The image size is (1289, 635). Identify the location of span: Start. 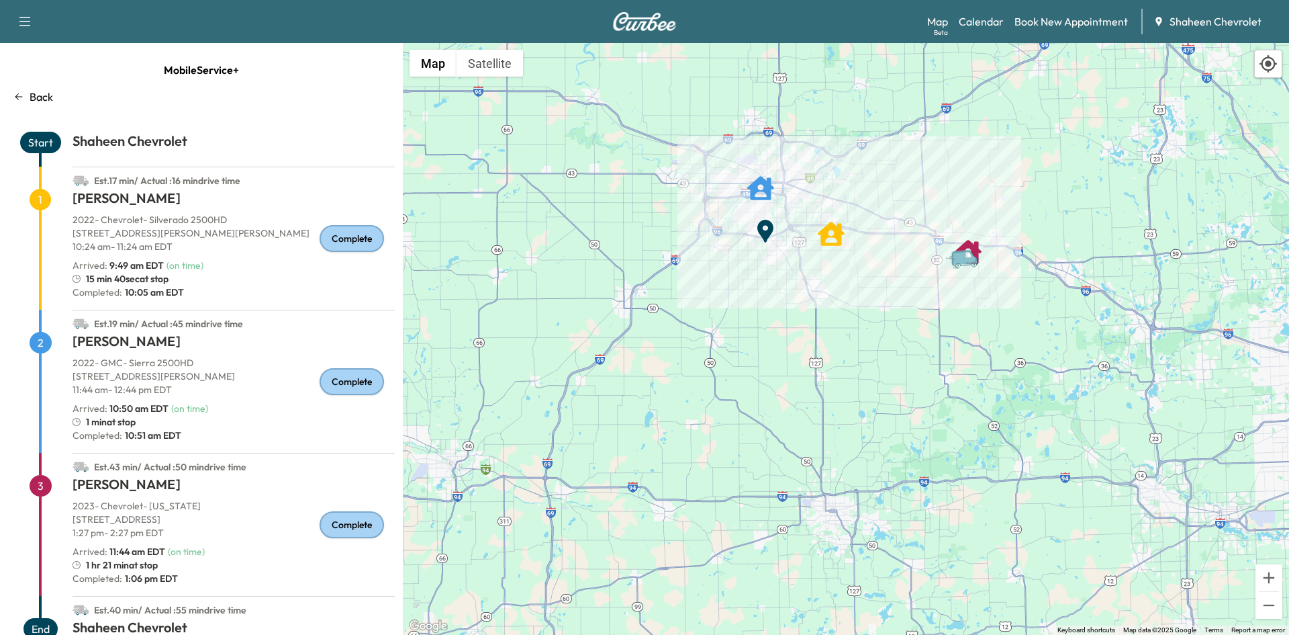
(40, 142).